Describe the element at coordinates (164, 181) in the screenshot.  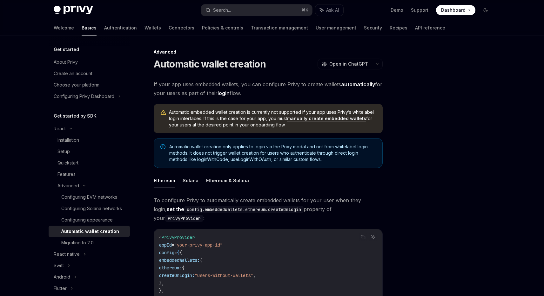
I see `button: Ethereum` at that location.